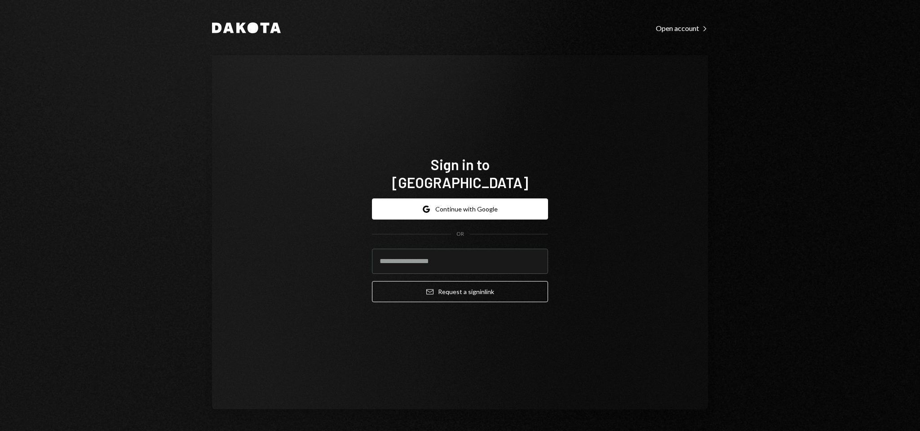 The image size is (920, 431). What do you see at coordinates (682, 28) in the screenshot?
I see `a: Open account` at bounding box center [682, 28].